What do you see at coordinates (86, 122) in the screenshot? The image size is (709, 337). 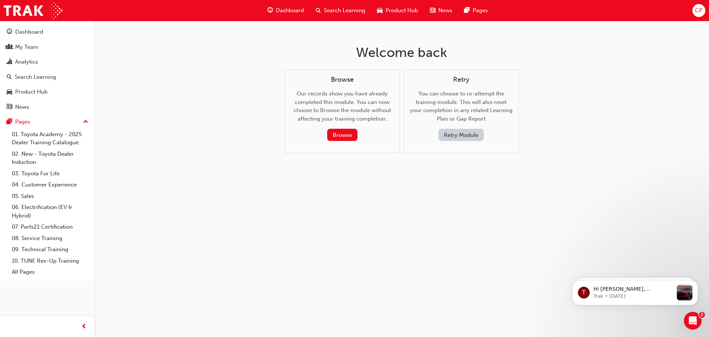 I see `span: up-icon` at bounding box center [86, 122].